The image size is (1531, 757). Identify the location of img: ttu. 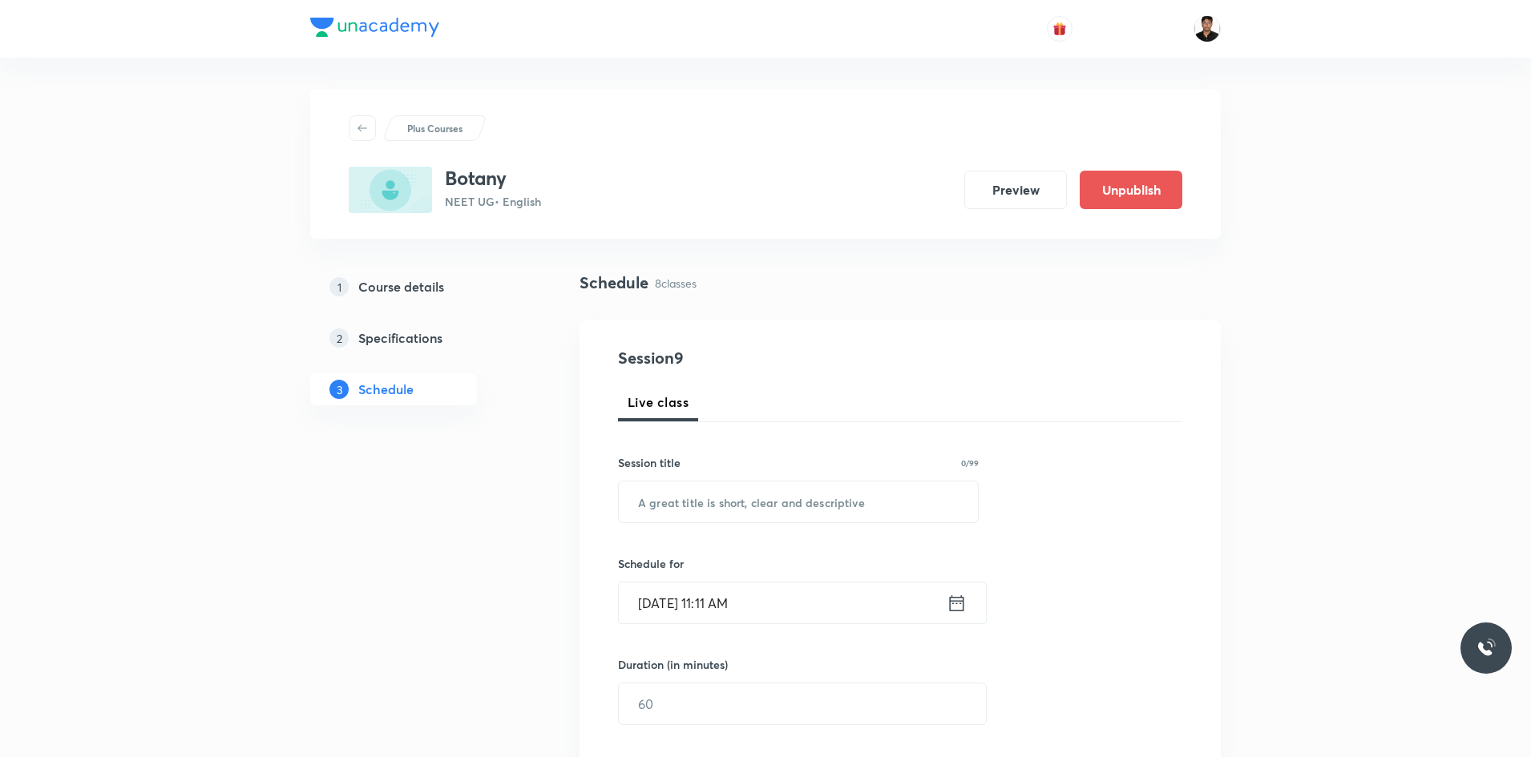
(1486, 648).